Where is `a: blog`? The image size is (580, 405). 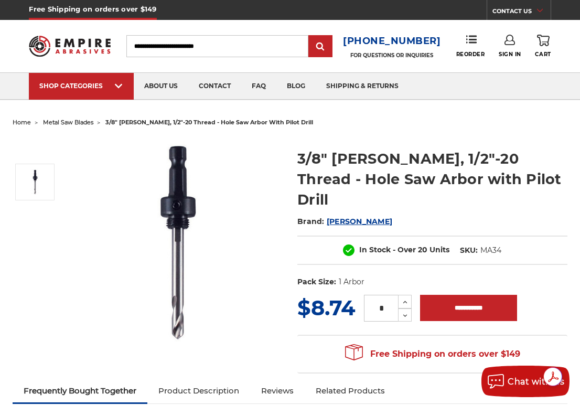
a: blog is located at coordinates (296, 86).